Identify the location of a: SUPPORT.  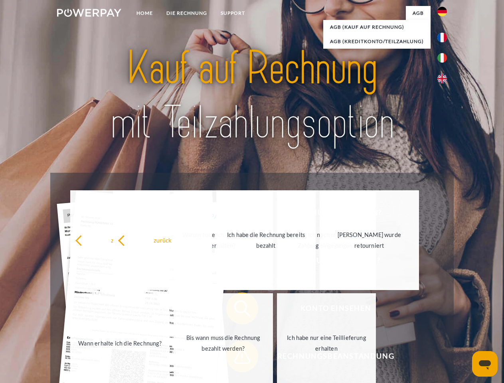
(232, 13).